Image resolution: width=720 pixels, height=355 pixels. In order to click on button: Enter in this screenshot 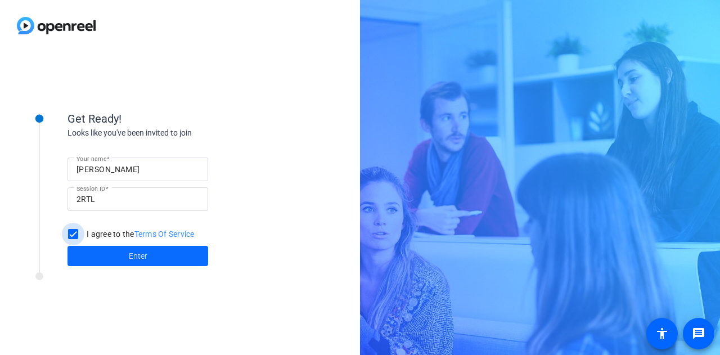, I will do `click(138, 256)`.